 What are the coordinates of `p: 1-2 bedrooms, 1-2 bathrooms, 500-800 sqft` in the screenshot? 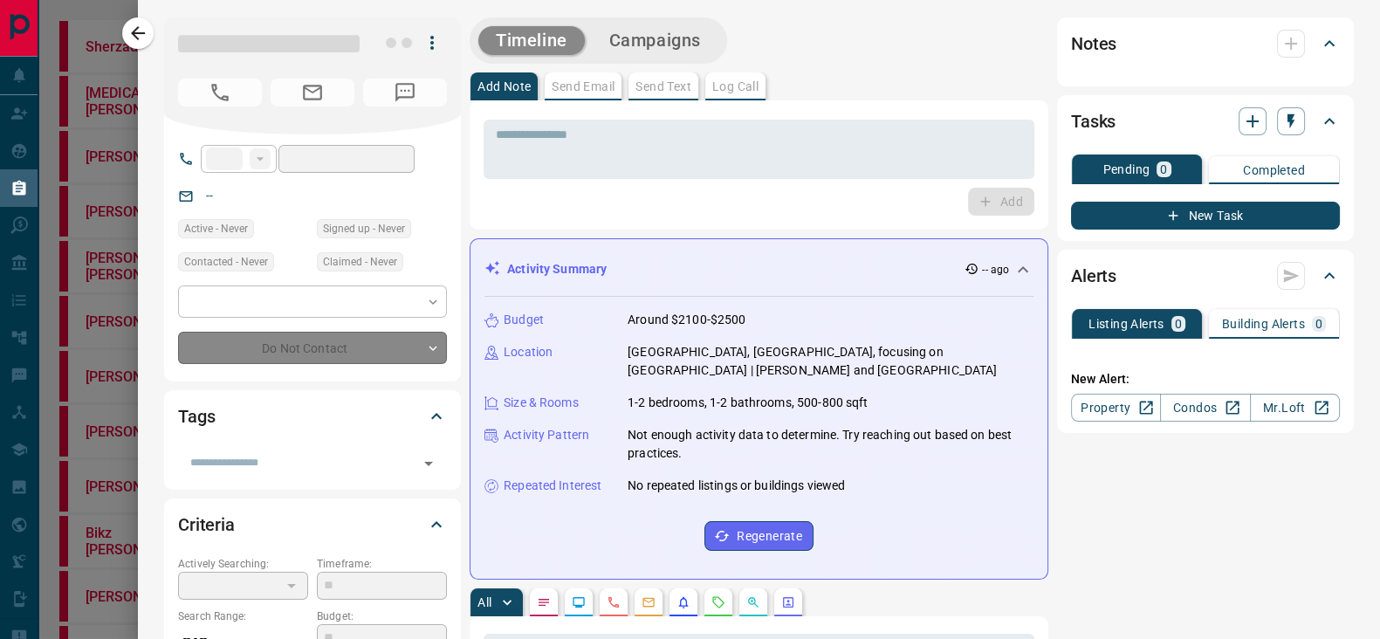 It's located at (747, 402).